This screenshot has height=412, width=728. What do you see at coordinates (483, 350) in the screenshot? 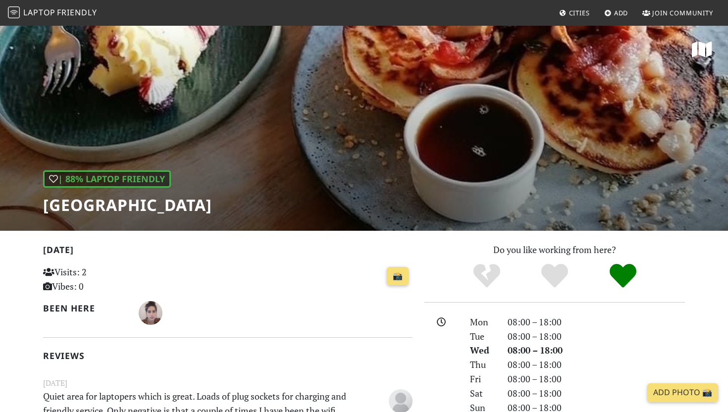
I see `div: Wed` at bounding box center [483, 350].